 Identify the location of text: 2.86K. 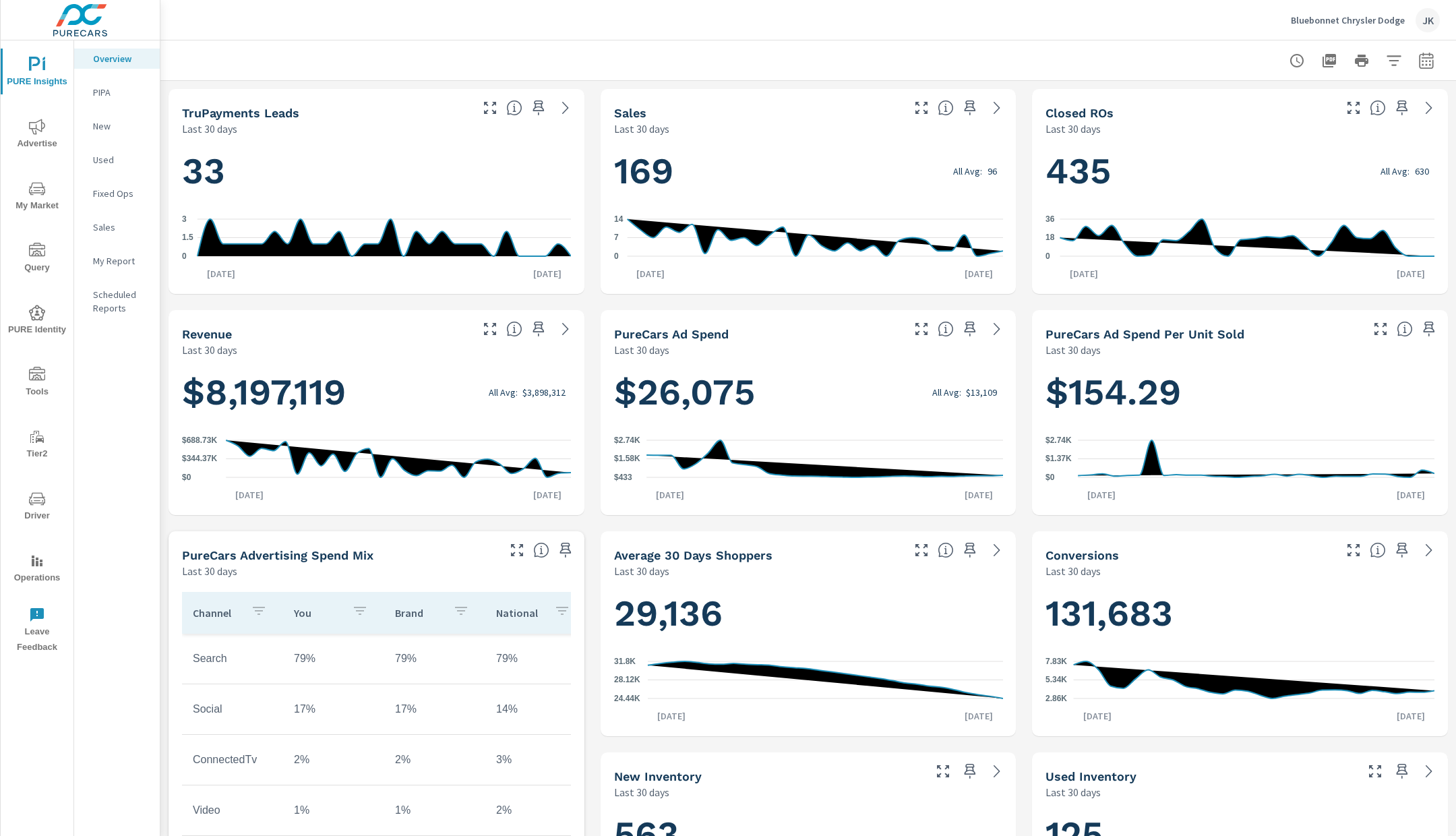
(1056, 698).